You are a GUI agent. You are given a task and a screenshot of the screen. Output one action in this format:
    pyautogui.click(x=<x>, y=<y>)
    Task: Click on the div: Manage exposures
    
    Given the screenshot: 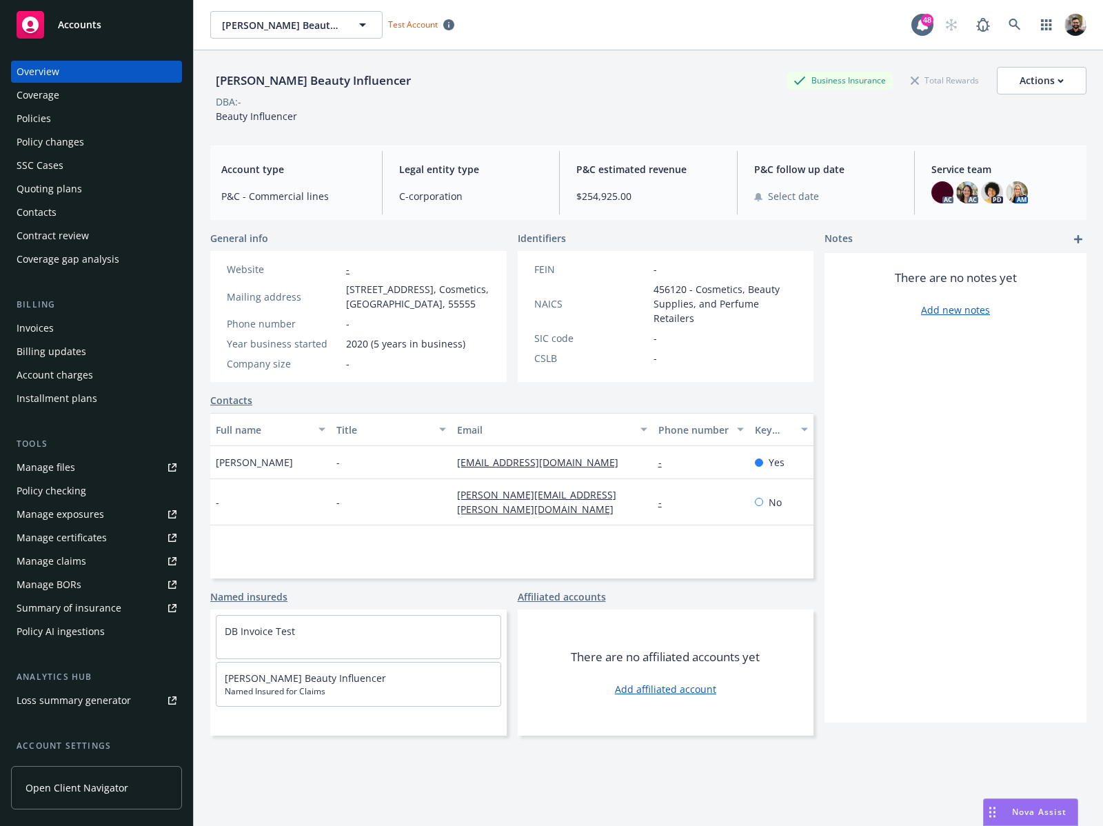 What is the action you would take?
    pyautogui.click(x=60, y=514)
    